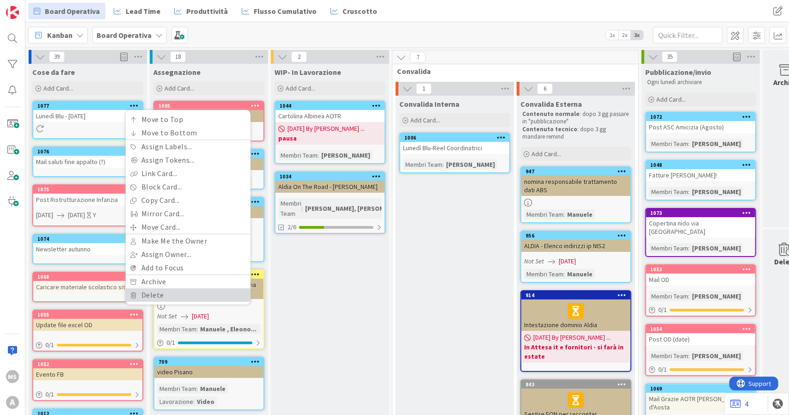 Image resolution: width=789 pixels, height=415 pixels. What do you see at coordinates (188, 281) in the screenshot?
I see `a: Archive` at bounding box center [188, 281].